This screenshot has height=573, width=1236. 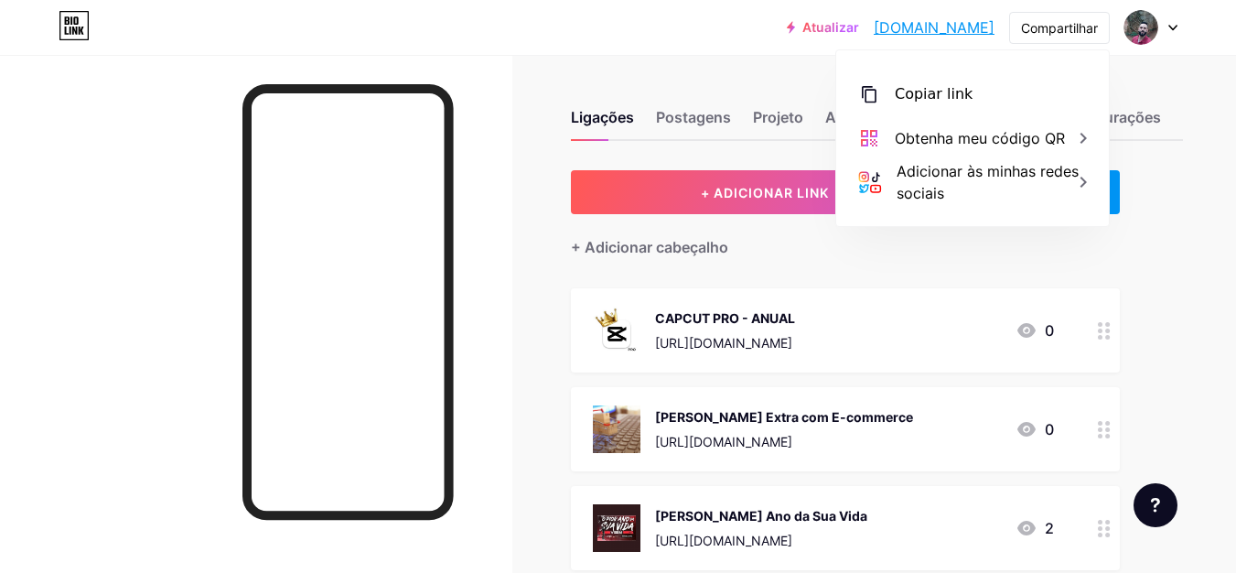 What do you see at coordinates (980, 138) in the screenshot?
I see `font: Obtenha meu código QR` at bounding box center [980, 138].